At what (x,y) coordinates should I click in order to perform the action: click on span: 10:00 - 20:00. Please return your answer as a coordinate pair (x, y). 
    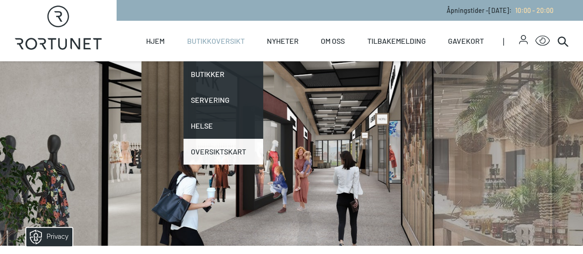
    Looking at the image, I should click on (534, 10).